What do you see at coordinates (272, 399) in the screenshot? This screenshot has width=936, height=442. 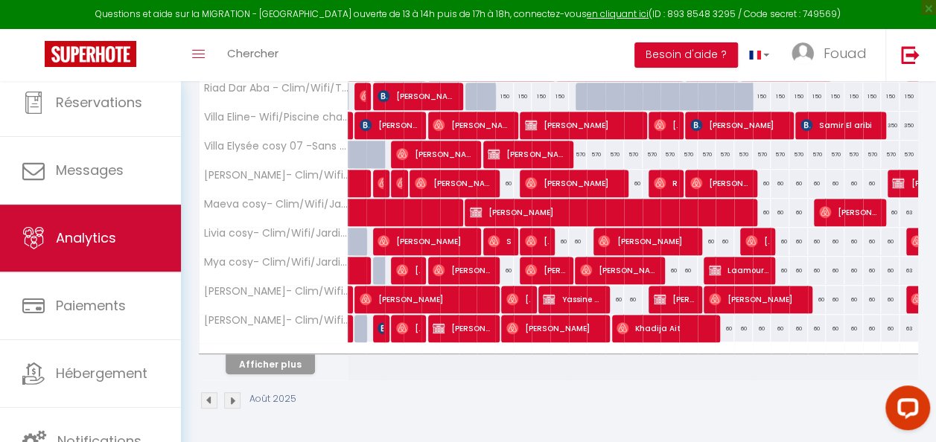 I see `p: Août 2025` at bounding box center [272, 399].